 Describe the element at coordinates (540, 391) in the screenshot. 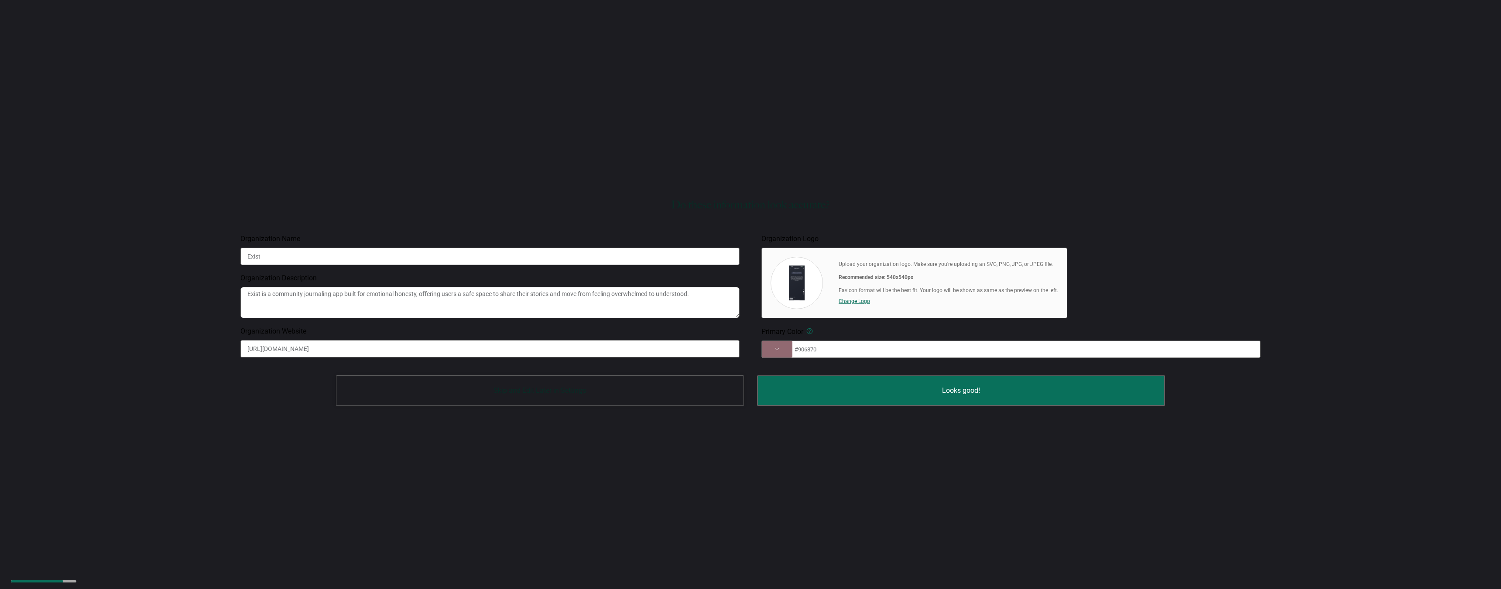

I see `span: Skip and Edit Later in Settings` at that location.